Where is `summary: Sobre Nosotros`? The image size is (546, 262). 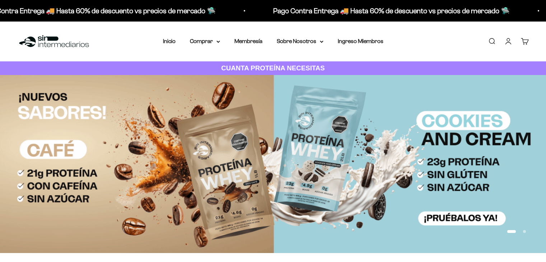
summary: Sobre Nosotros is located at coordinates (300, 41).